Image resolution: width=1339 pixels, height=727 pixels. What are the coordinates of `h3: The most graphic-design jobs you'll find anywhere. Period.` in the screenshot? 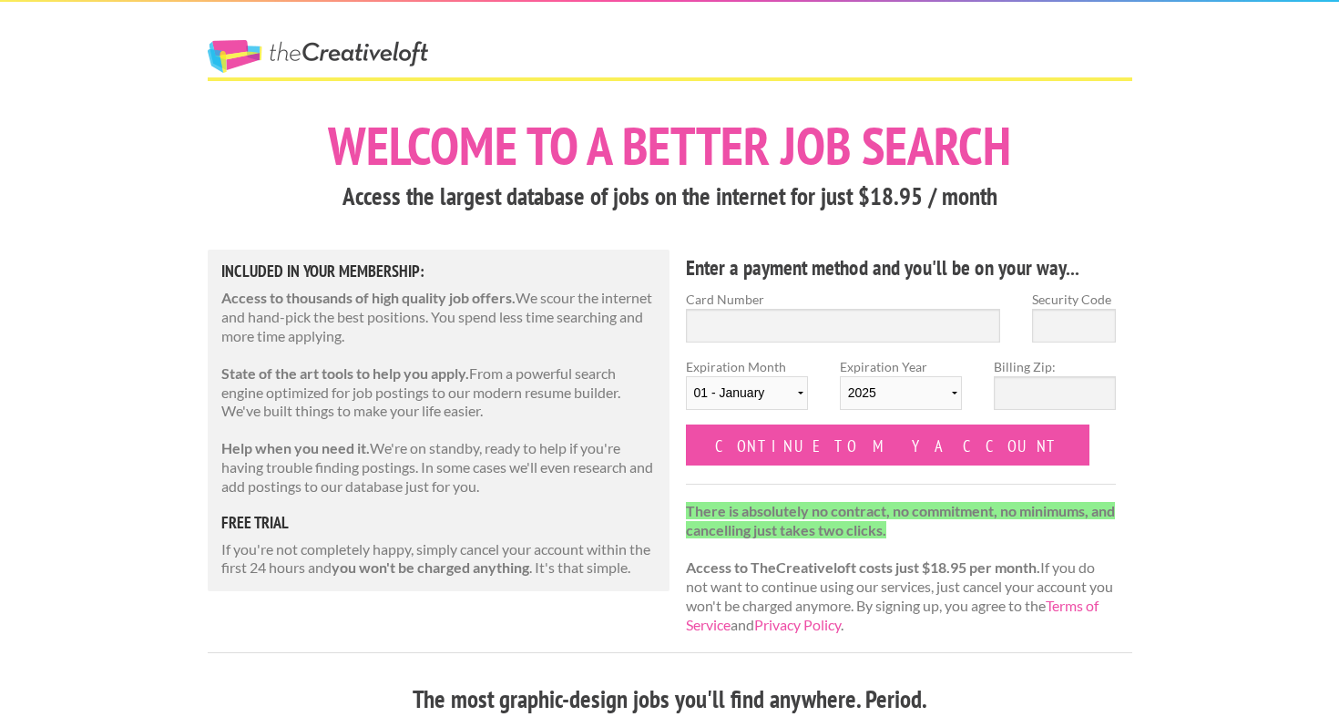 It's located at (669, 700).